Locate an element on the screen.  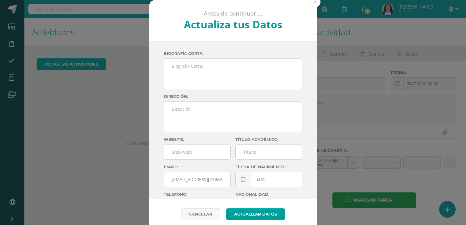
label: Título académico: is located at coordinates (269, 139).